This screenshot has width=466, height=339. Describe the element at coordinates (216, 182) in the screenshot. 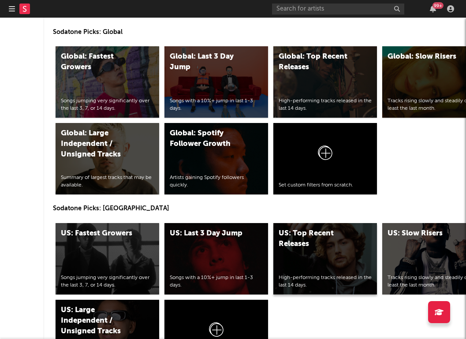

I see `div: Artists gaining Spotify followers quickly.` at that location.